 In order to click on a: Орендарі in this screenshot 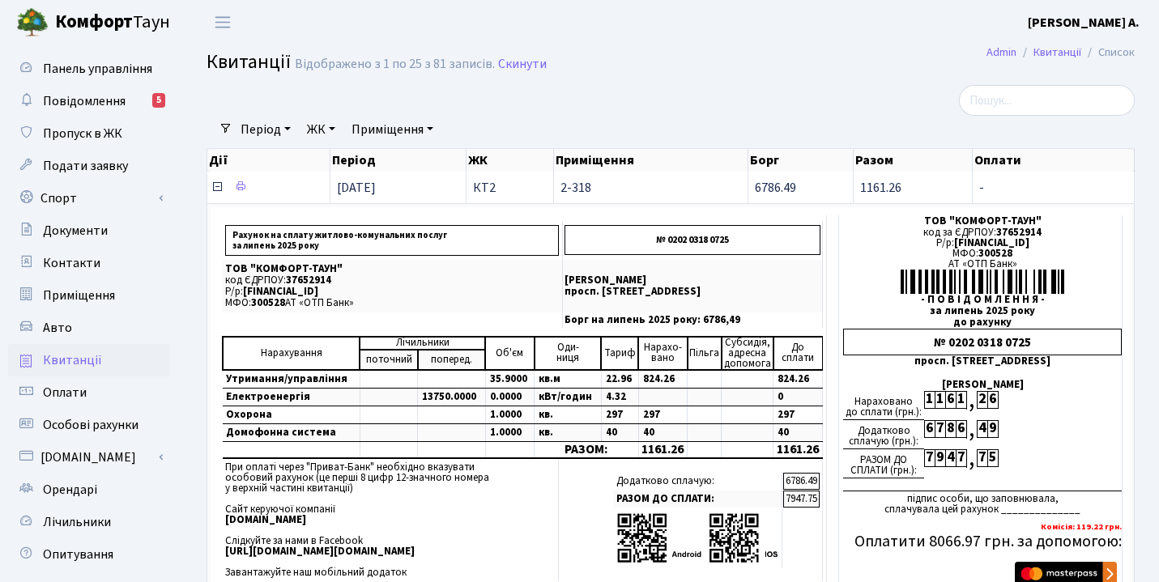, I will do `click(89, 490)`.